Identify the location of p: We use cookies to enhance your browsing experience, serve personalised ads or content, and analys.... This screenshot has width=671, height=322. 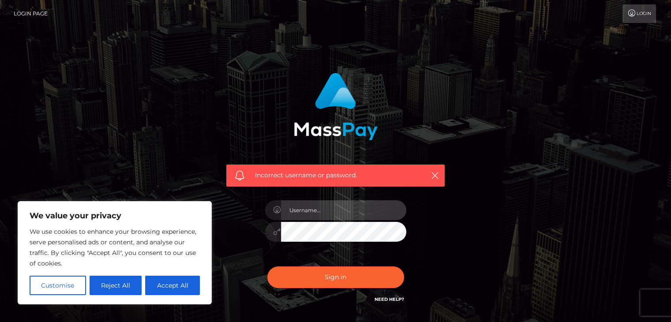
(115, 247).